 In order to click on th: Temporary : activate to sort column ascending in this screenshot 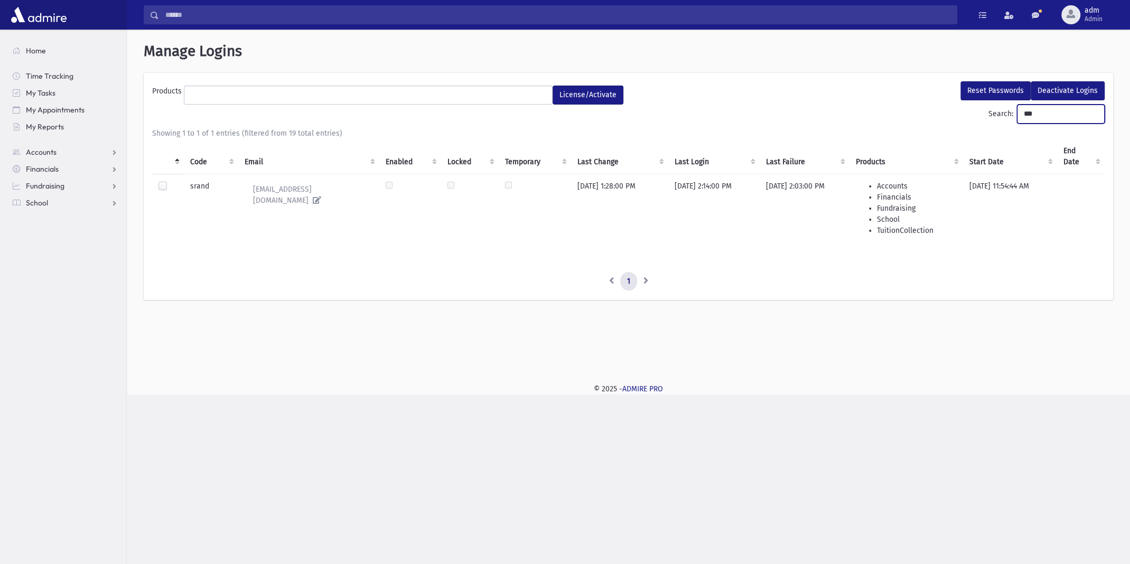, I will do `click(535, 156)`.